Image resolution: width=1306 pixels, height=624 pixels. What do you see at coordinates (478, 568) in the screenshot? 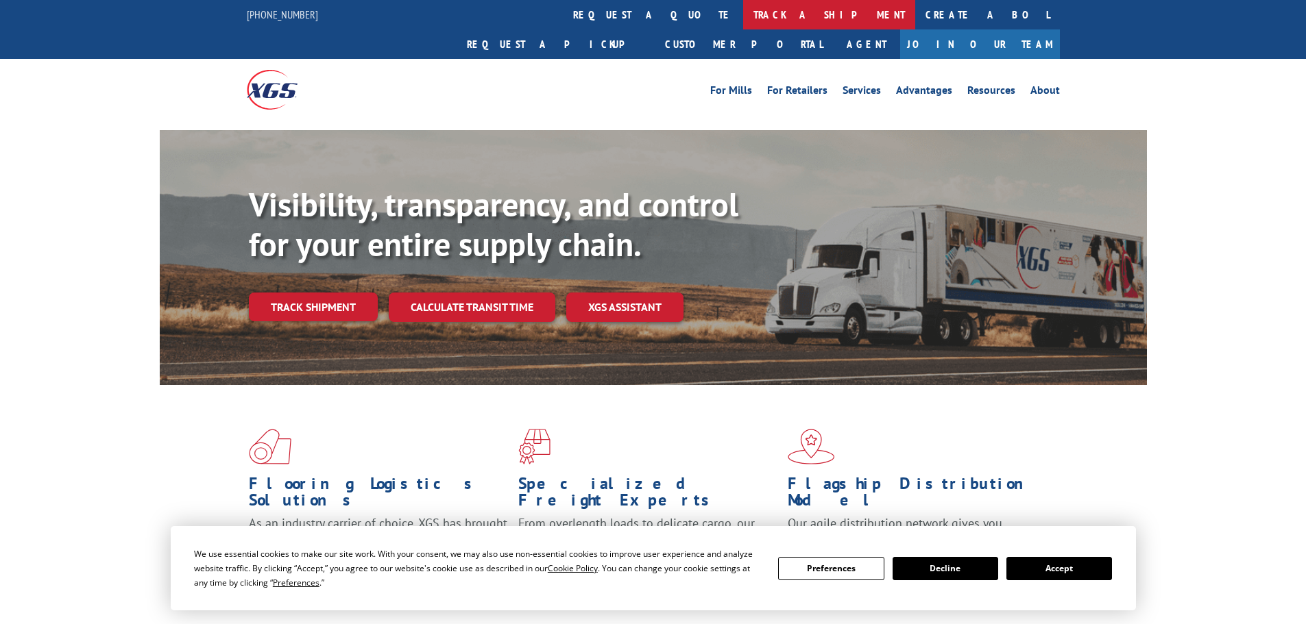
I see `div: We use essential cookies to make our site work. With your consent, we may also use non-essential ...` at bounding box center [478, 568].